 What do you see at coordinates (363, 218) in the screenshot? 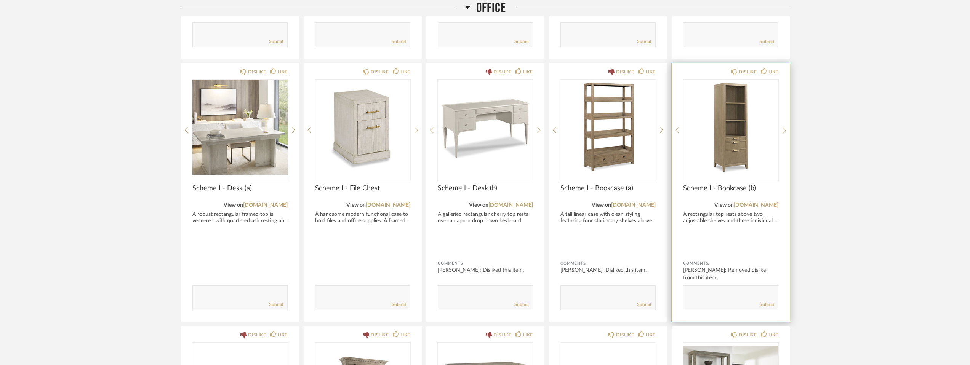
I see `div: A handsome modern functional case to hold files and office supplies. A framed ...` at bounding box center [363, 218].